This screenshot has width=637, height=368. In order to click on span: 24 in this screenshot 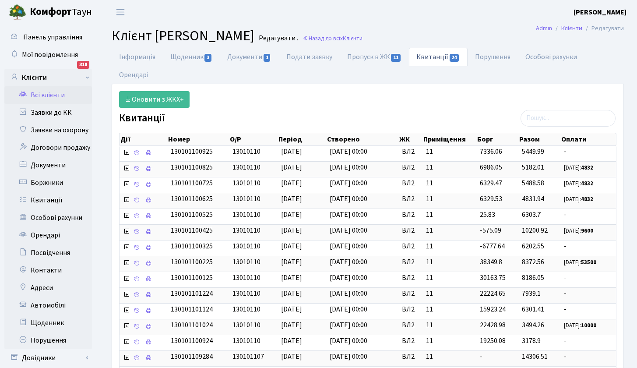, I will do `click(454, 58)`.